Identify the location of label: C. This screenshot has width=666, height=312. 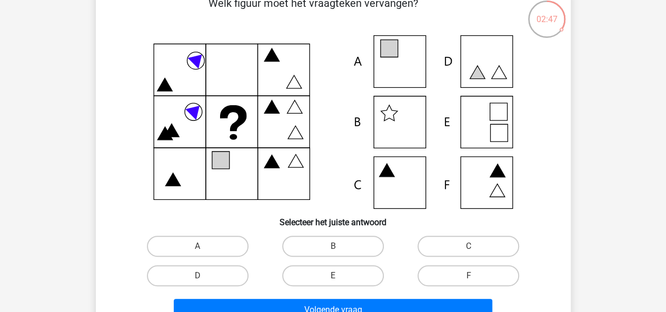
(468, 246).